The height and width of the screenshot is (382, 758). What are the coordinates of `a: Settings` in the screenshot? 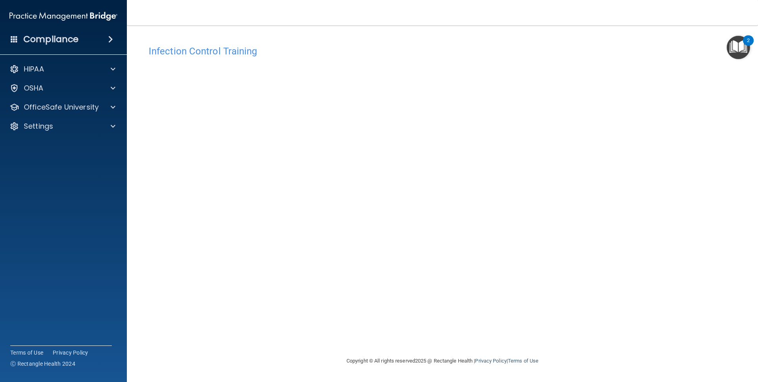 It's located at (62, 126).